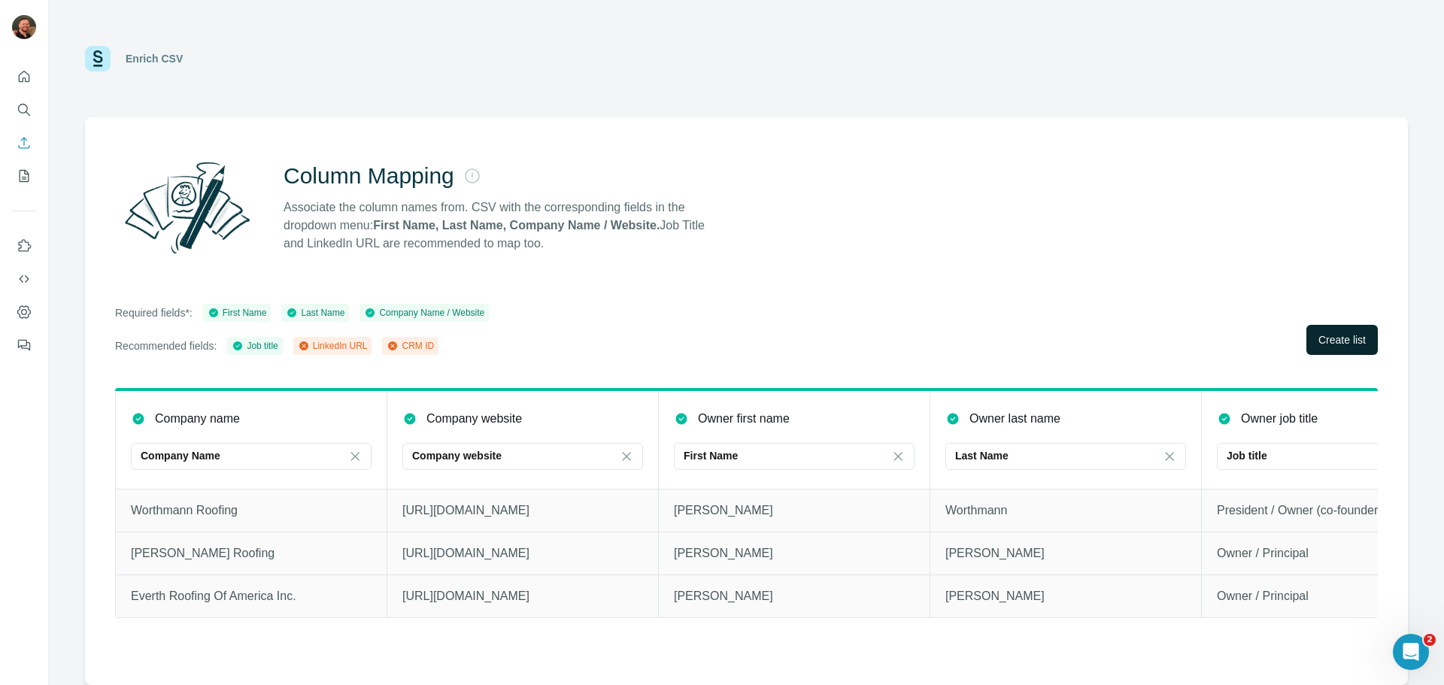 This screenshot has width=1444, height=685. What do you see at coordinates (516, 225) in the screenshot?
I see `strong: First Name, Last Name, Company Name / Website.` at bounding box center [516, 225].